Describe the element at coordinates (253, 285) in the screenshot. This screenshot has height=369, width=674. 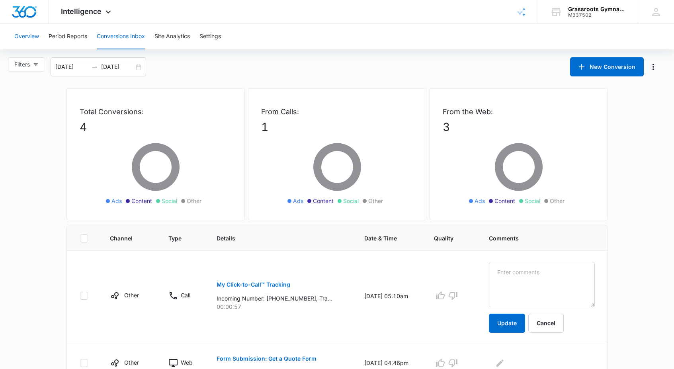
I see `p: My Click-to-Call™ Tracking` at that location.